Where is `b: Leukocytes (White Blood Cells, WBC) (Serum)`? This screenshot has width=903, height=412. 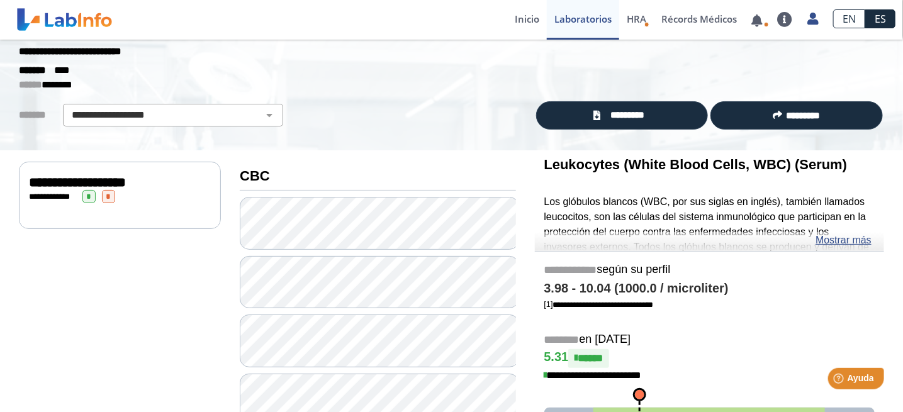 b: Leukocytes (White Blood Cells, WBC) (Serum) is located at coordinates (696, 164).